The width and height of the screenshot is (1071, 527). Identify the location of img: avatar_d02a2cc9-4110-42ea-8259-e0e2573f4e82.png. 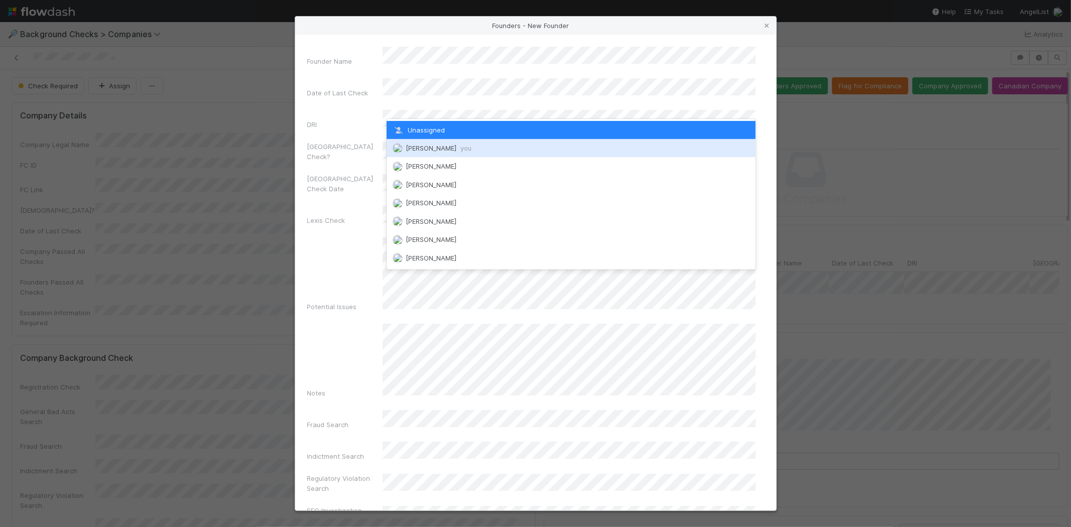
(398, 185).